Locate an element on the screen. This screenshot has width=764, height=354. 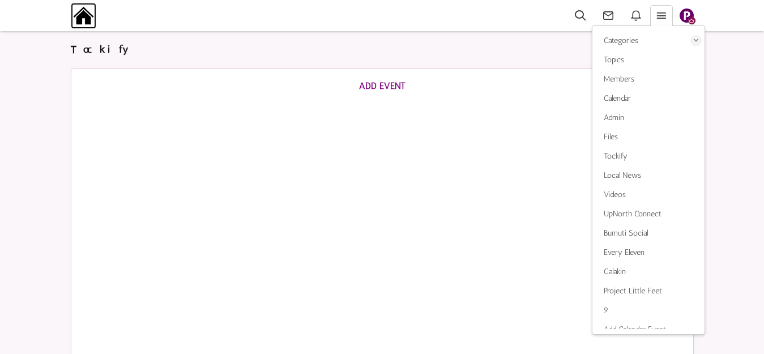
span: Every Eleven is located at coordinates (624, 252).